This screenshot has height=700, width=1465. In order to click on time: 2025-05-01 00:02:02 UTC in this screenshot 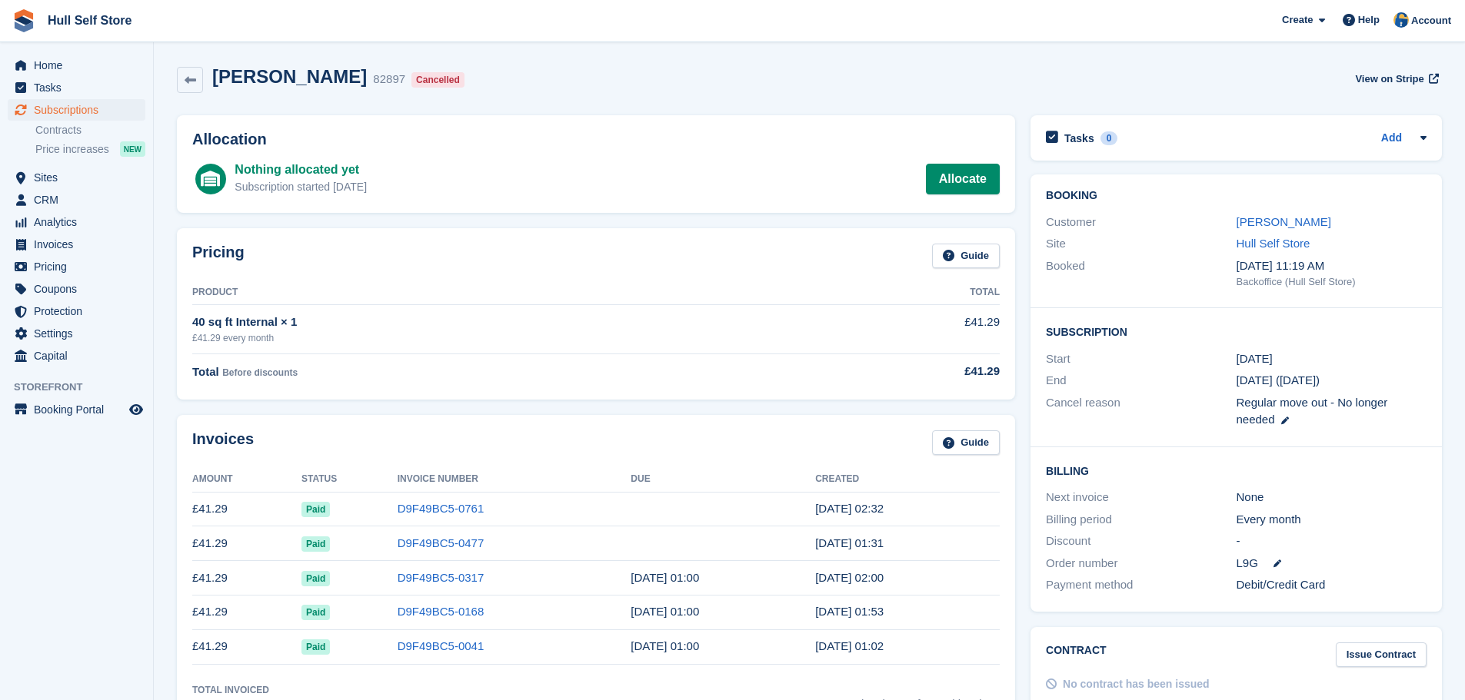, I will do `click(849, 646)`.